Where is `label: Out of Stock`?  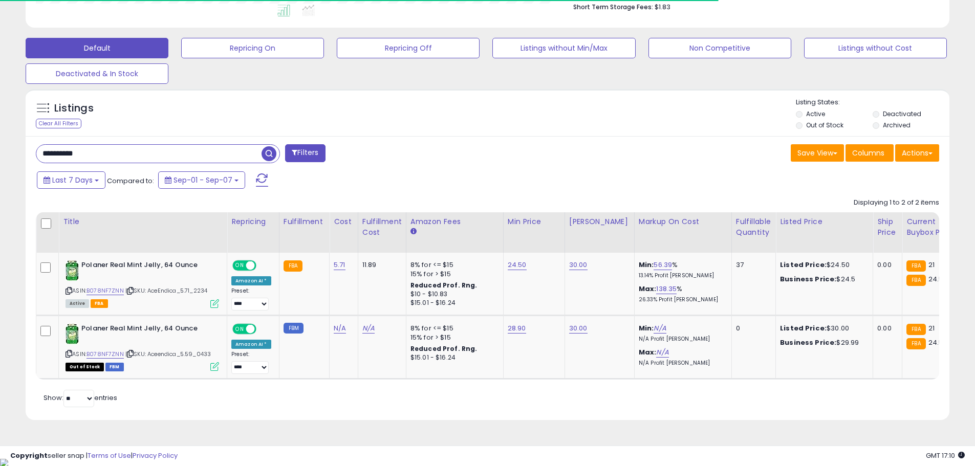
label: Out of Stock is located at coordinates (825, 125).